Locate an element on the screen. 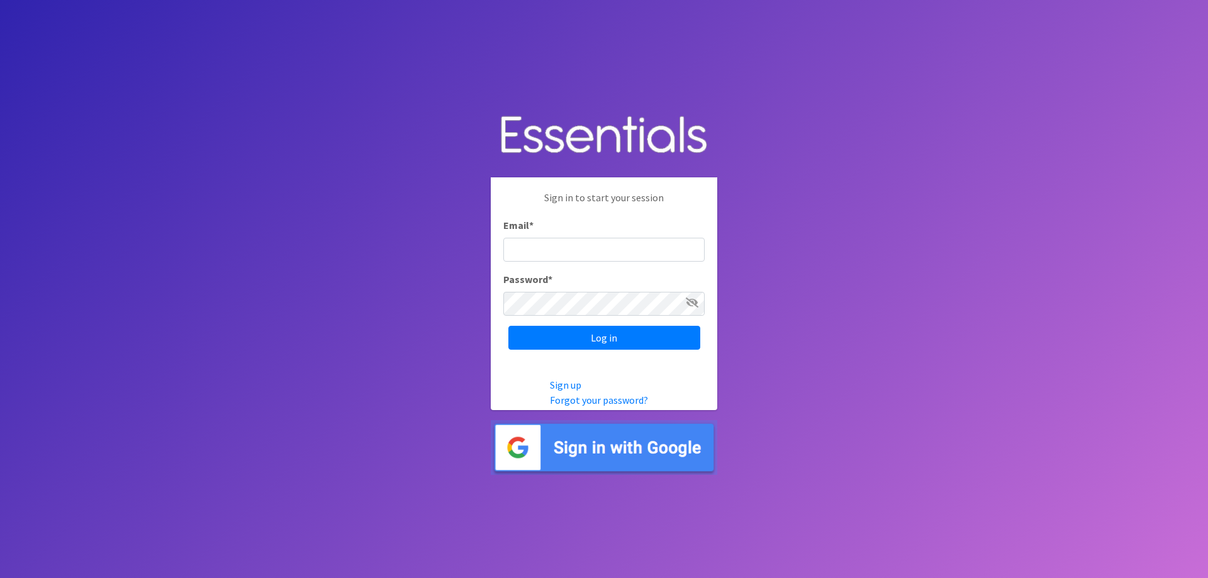  label: Email is located at coordinates (519, 225).